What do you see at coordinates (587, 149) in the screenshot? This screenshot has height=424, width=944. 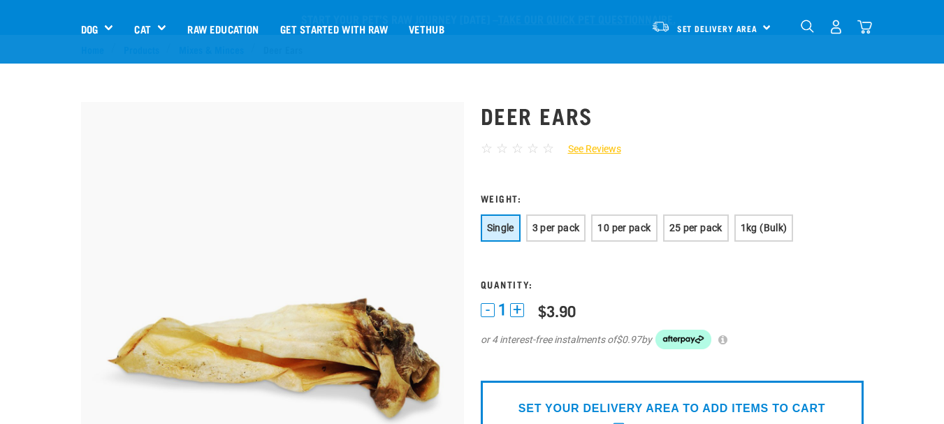 I see `a: See Reviews` at bounding box center [587, 149].